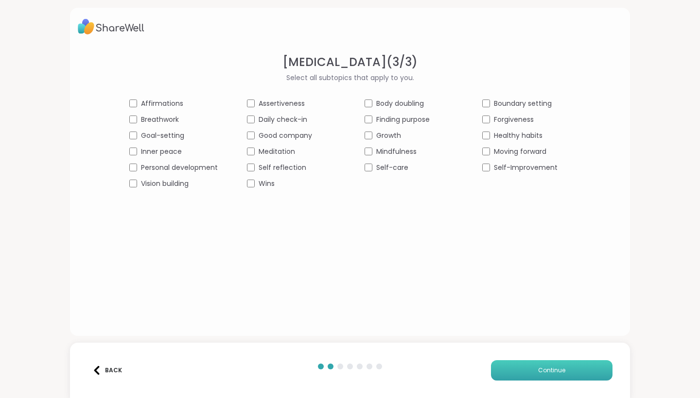  What do you see at coordinates (282, 168) in the screenshot?
I see `span: Self reflection` at bounding box center [282, 168].